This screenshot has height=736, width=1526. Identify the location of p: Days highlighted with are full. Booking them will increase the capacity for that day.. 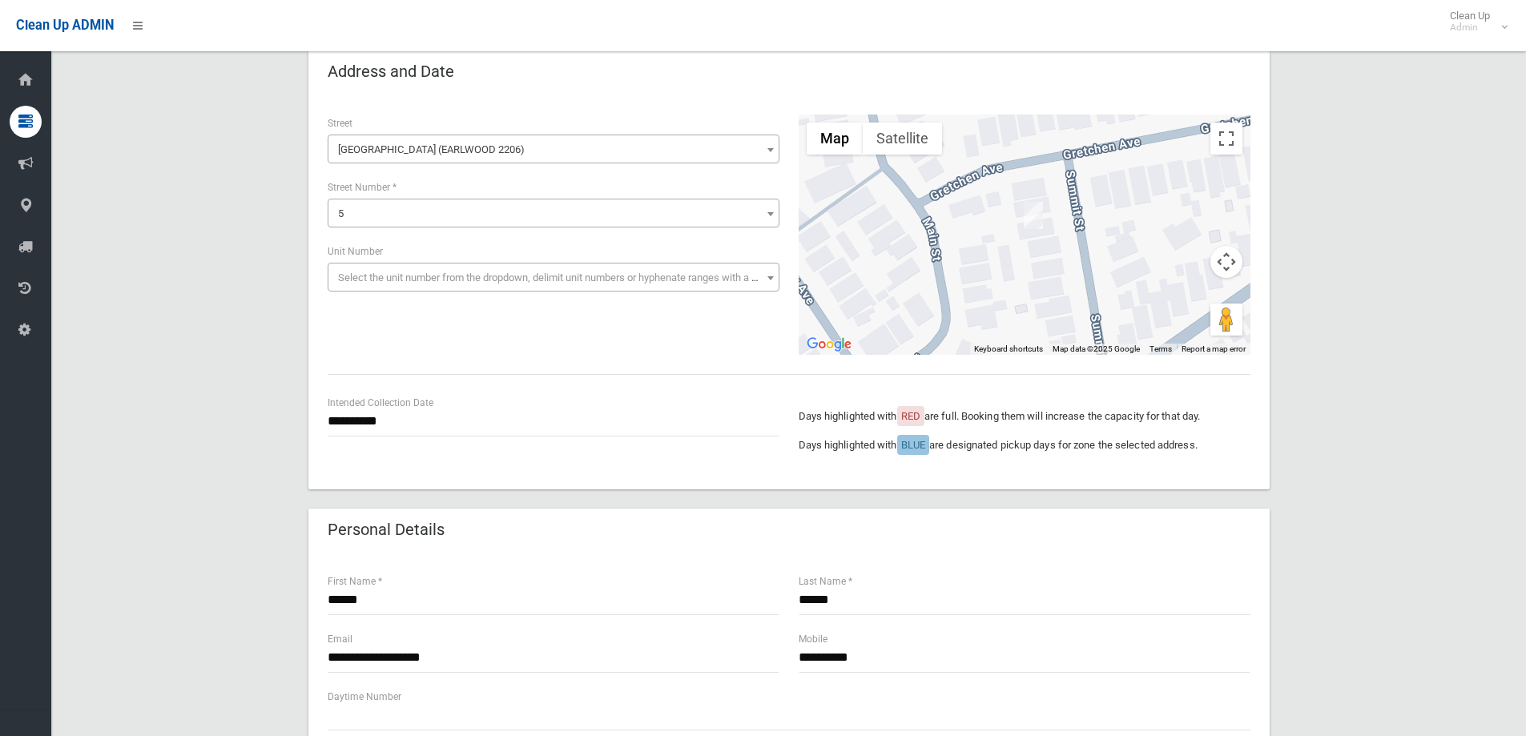
(1025, 417).